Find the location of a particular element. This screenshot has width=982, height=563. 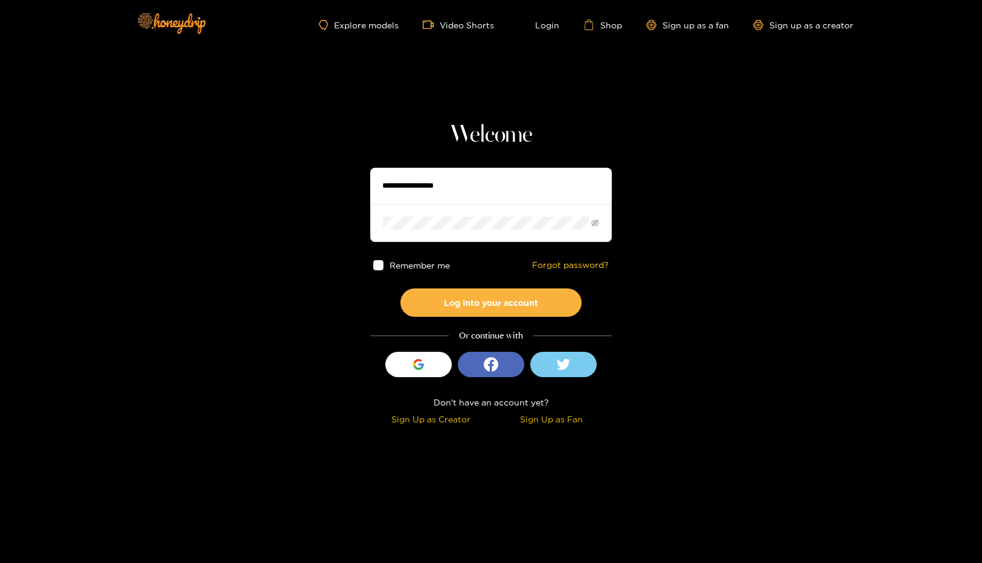

a: Sign up as a fan is located at coordinates (687, 25).